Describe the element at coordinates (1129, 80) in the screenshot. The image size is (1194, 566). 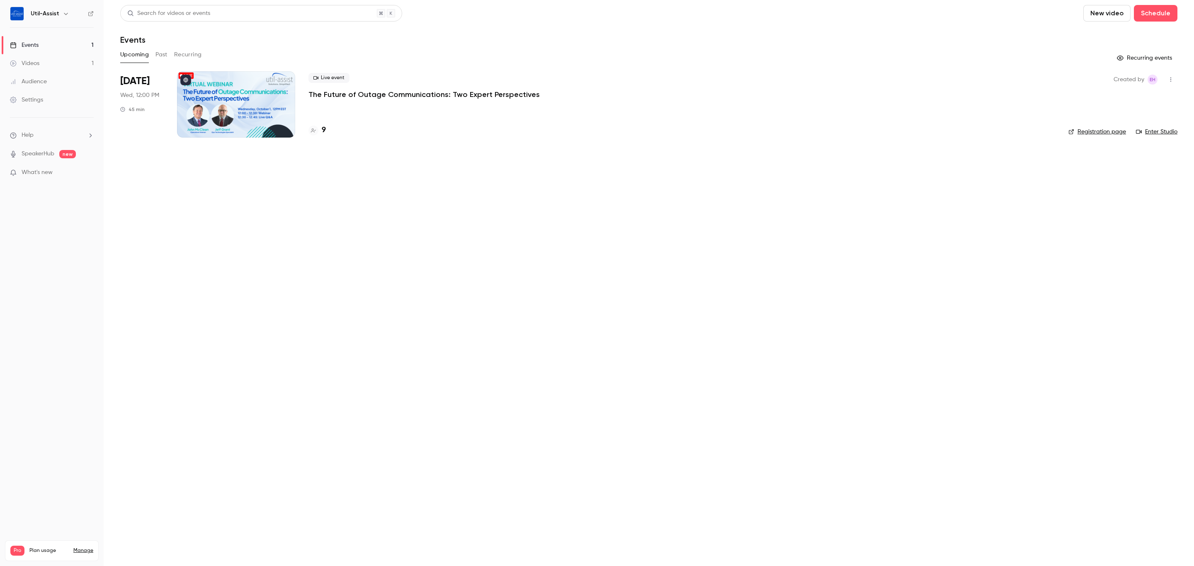
I see `span: Created by` at that location.